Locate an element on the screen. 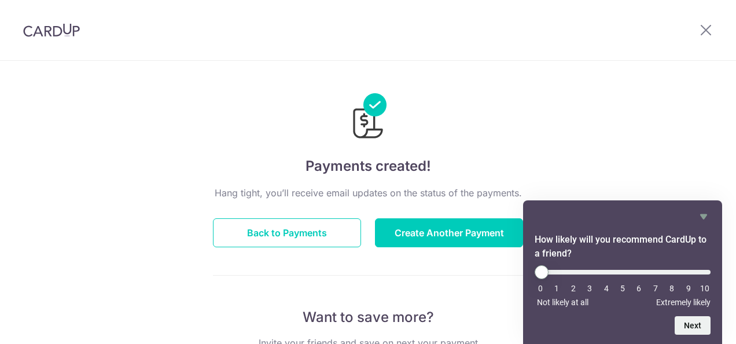 The width and height of the screenshot is (736, 344). button: Create Another Payment is located at coordinates (449, 233).